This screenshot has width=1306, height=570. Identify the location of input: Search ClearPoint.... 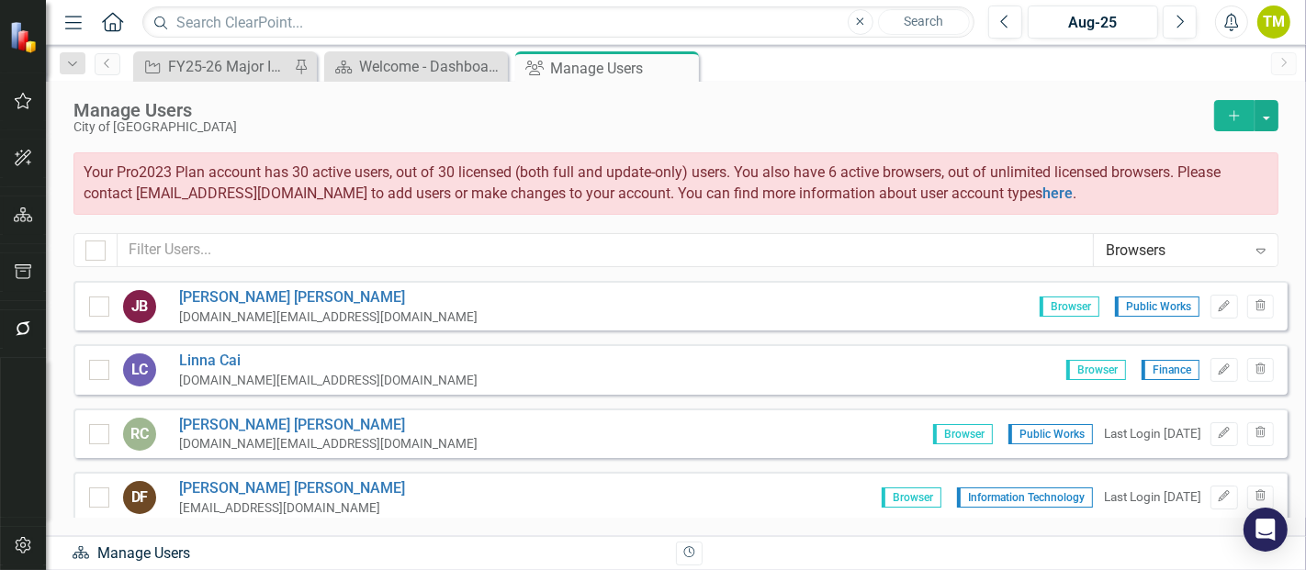
(558, 22).